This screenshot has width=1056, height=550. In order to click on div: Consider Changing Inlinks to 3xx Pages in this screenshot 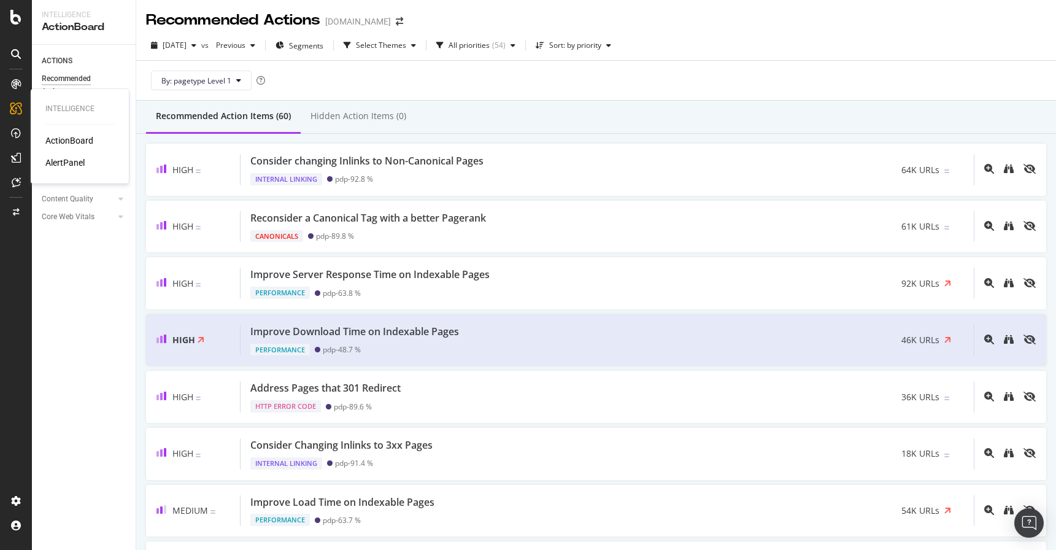, I will do `click(341, 445)`.